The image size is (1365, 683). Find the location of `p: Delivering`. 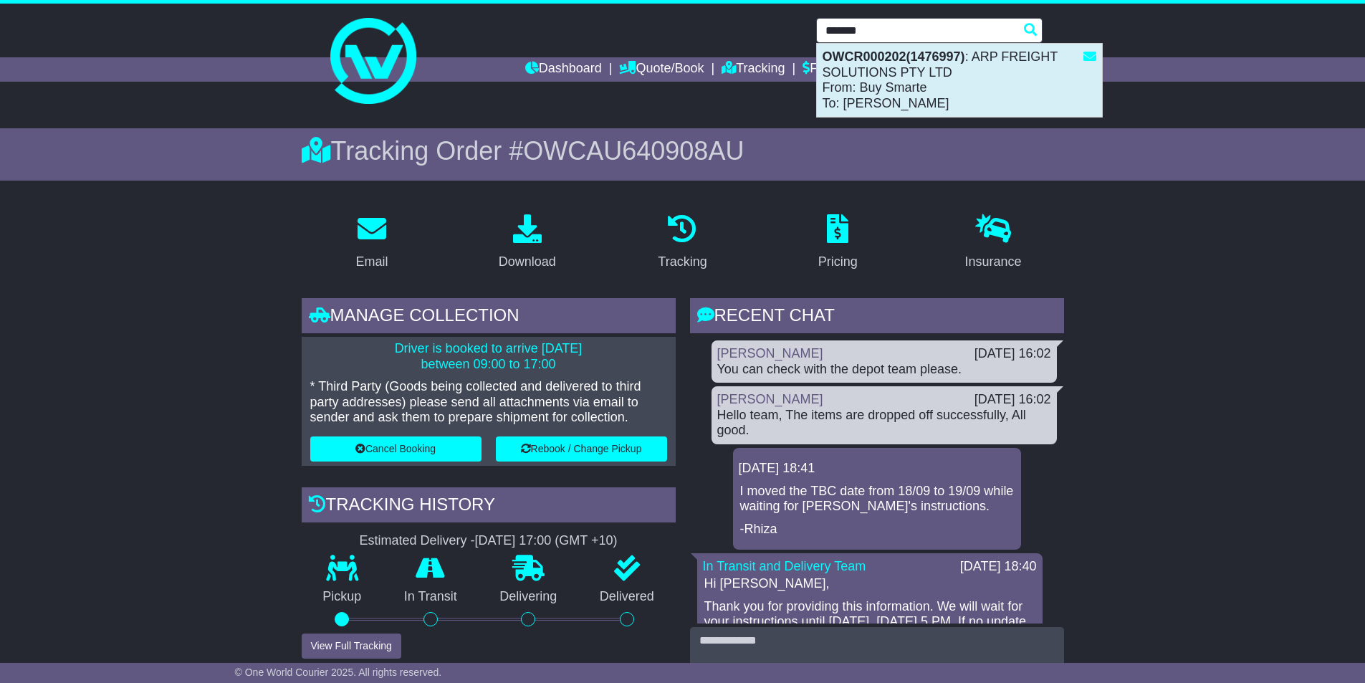

p: Delivering is located at coordinates (529, 597).